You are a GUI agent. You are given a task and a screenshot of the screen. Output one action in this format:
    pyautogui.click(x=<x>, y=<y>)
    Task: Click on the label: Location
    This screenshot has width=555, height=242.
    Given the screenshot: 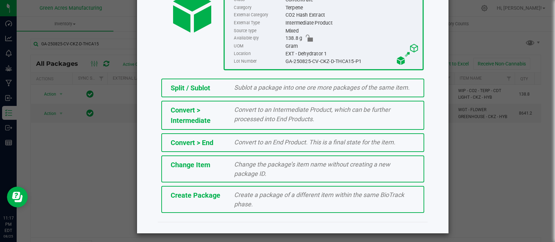 What is the action you would take?
    pyautogui.click(x=259, y=54)
    